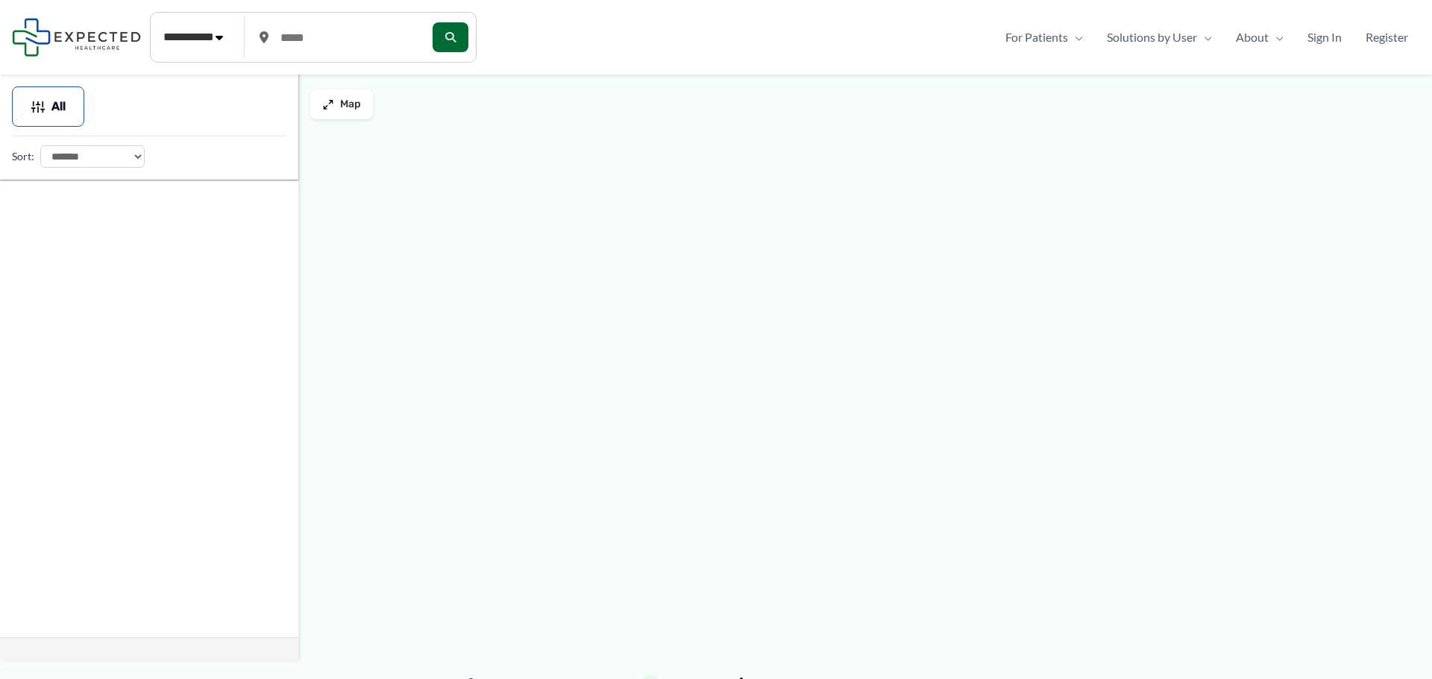  What do you see at coordinates (328, 104) in the screenshot?
I see `img: Maximize` at bounding box center [328, 104].